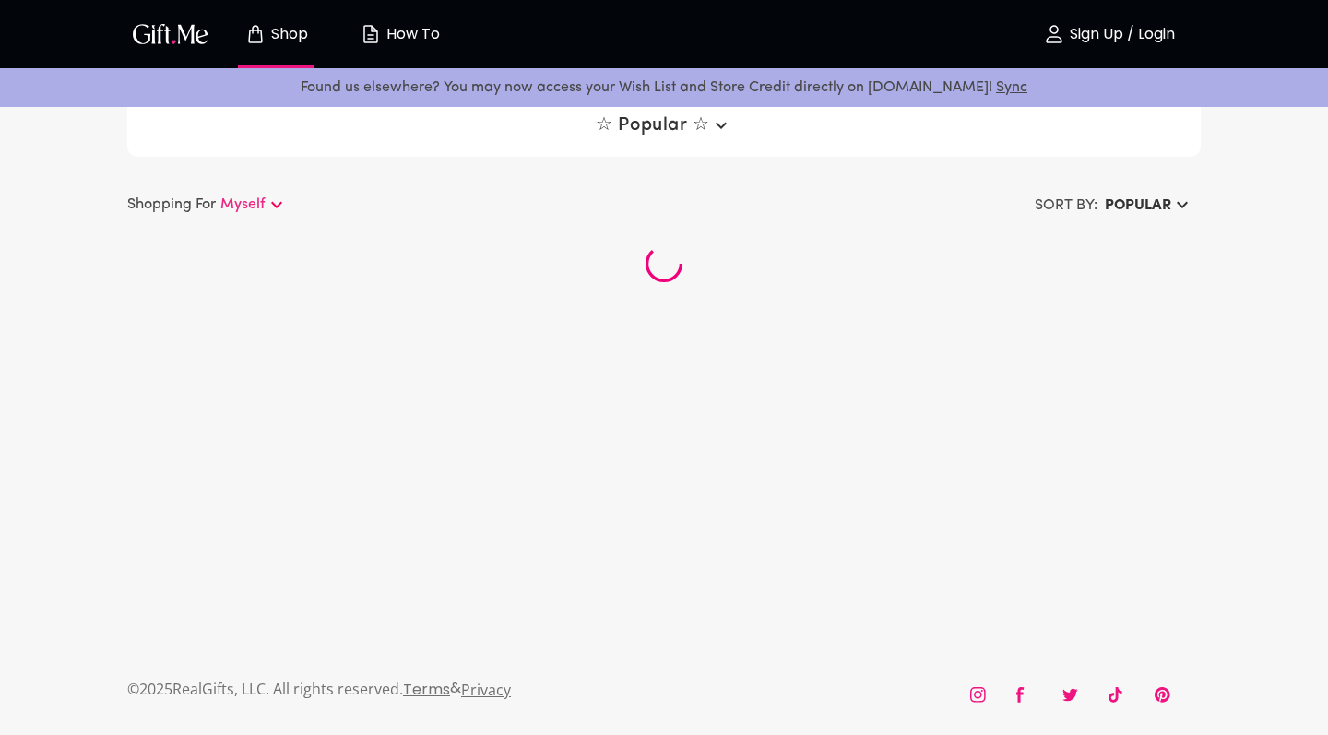  I want to click on p: Sign Up / Login, so click(1120, 34).